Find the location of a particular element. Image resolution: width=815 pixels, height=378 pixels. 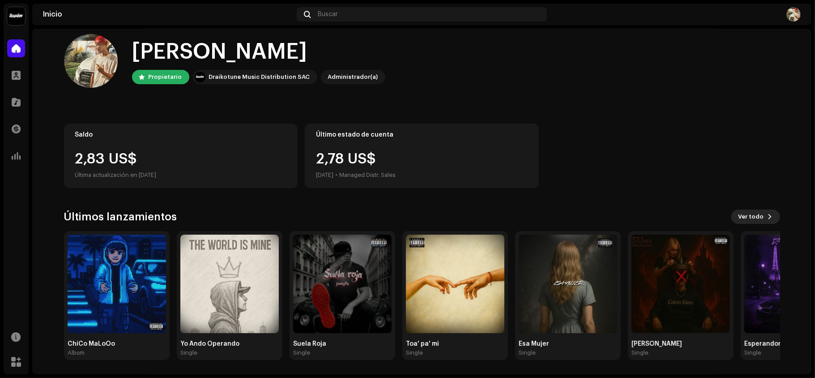

img: 73a93615-2c94-421f-99e2-fdf1da92a09a is located at coordinates (455, 284).